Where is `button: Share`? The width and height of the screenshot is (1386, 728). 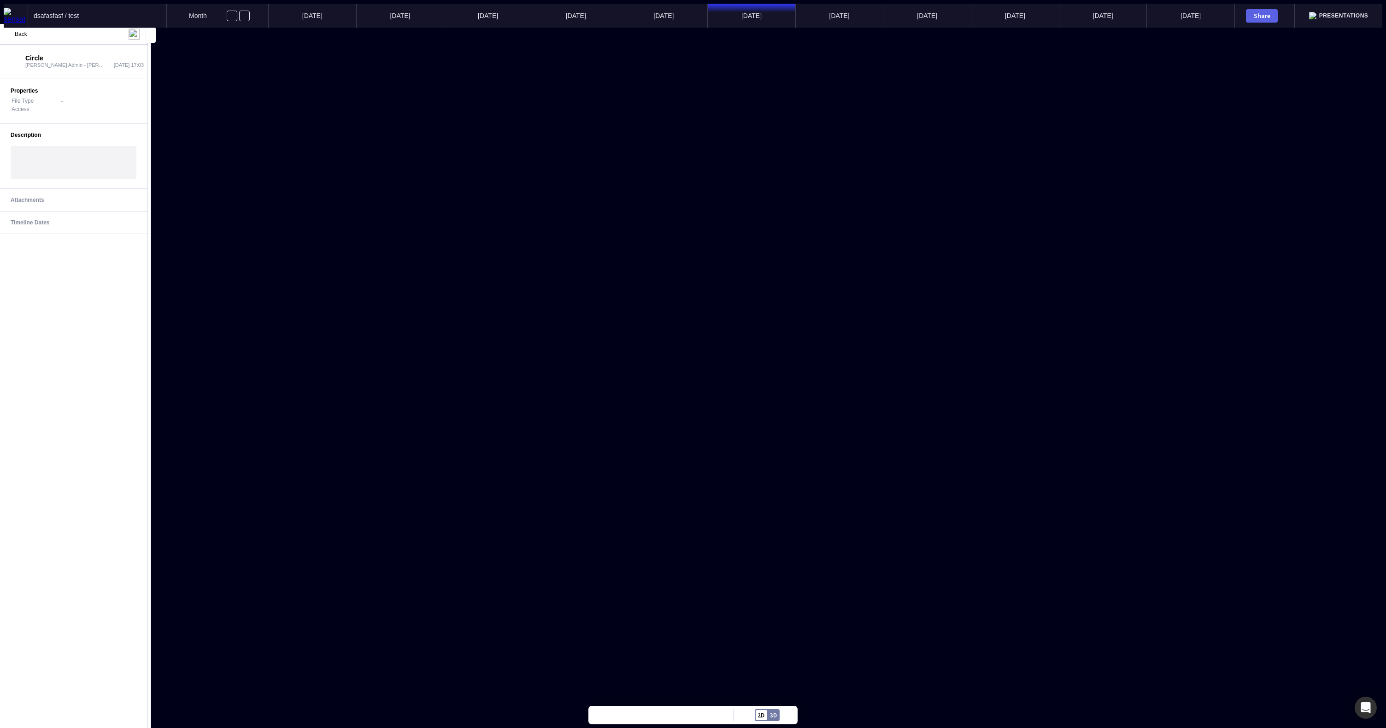
button: Share is located at coordinates (1261, 16).